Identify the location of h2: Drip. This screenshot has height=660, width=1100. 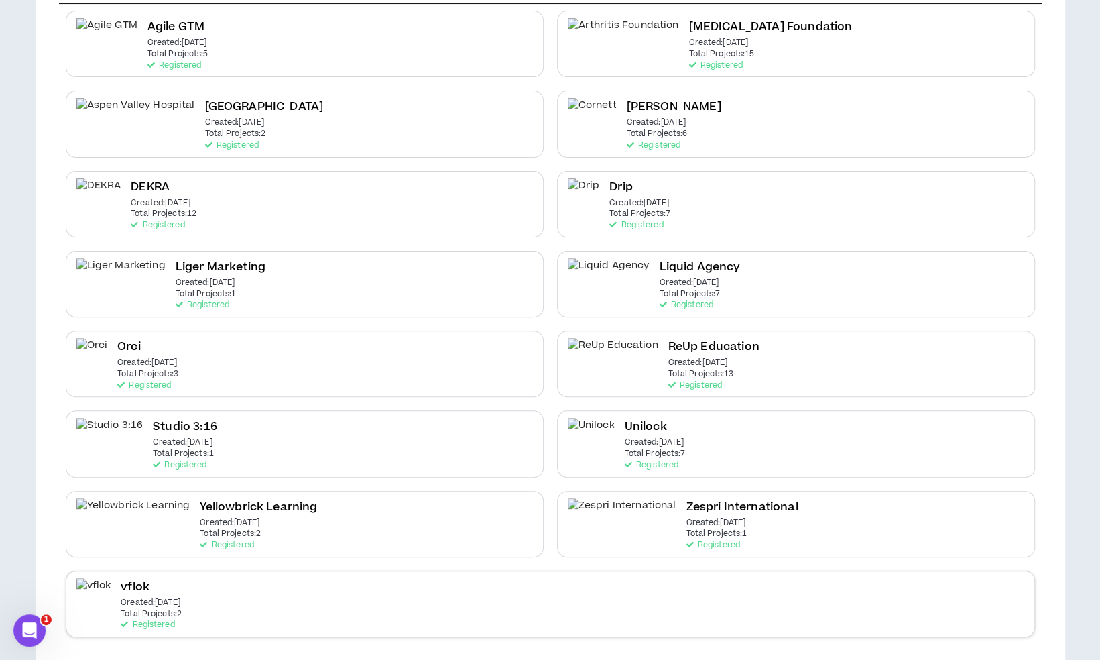
(621, 187).